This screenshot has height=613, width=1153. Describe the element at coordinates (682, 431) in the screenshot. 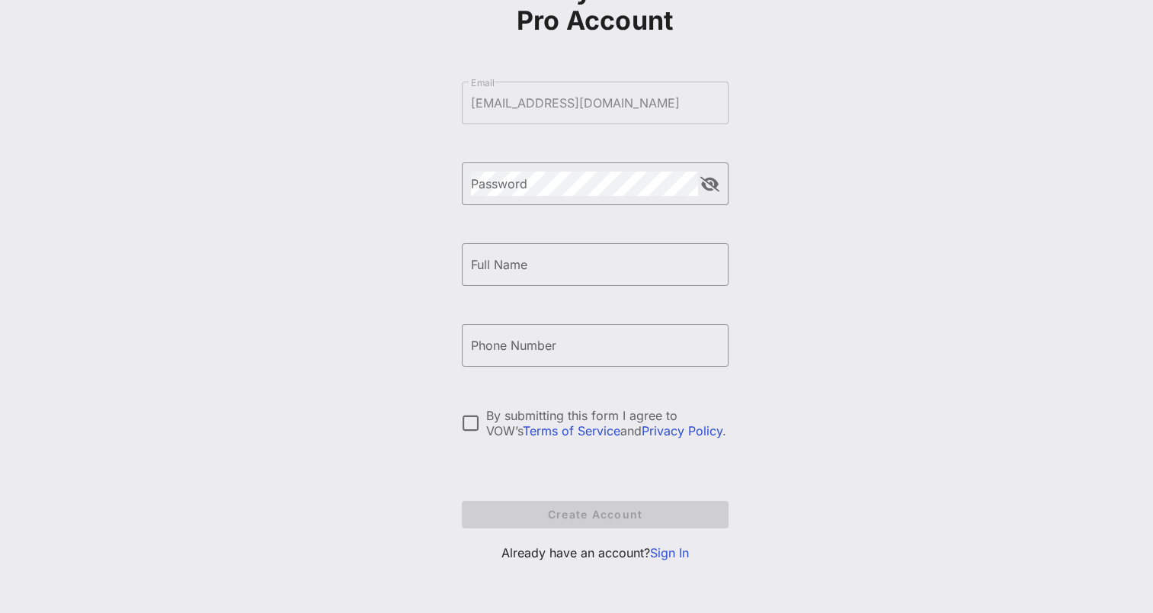

I see `a: Privacy Policy` at that location.